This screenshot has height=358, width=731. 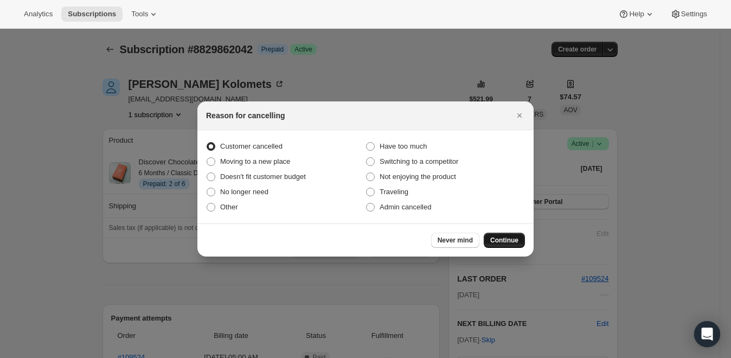 I want to click on button: Settings, so click(x=689, y=14).